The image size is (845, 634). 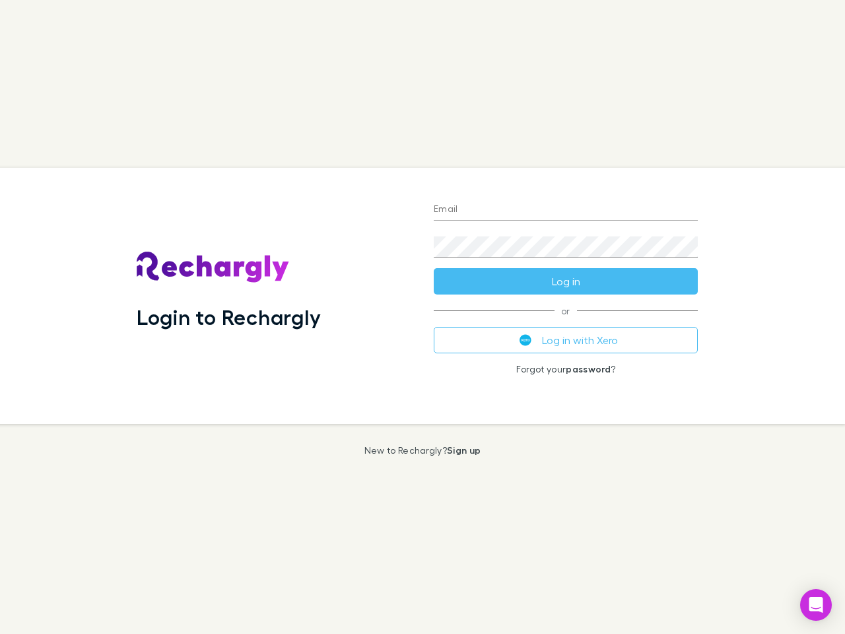 What do you see at coordinates (588, 369) in the screenshot?
I see `a: password` at bounding box center [588, 369].